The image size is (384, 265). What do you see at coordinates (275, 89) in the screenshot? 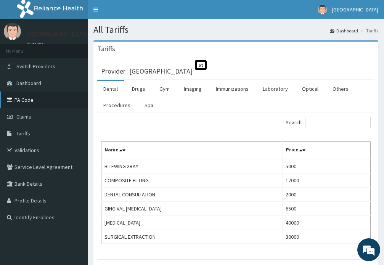
I see `a: Laboratory` at bounding box center [275, 89].